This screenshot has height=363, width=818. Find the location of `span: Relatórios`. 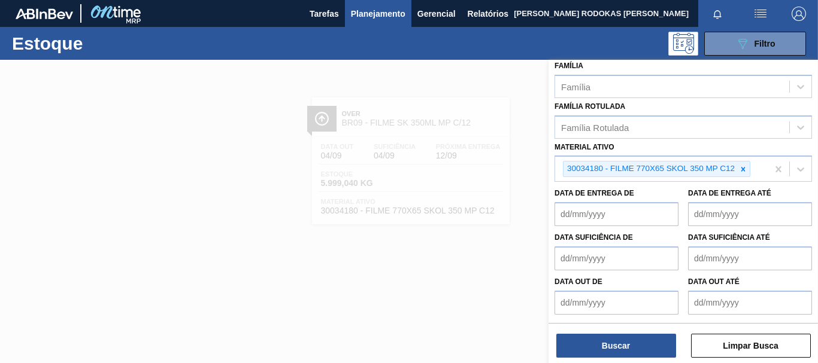

span: Relatórios is located at coordinates (488, 14).